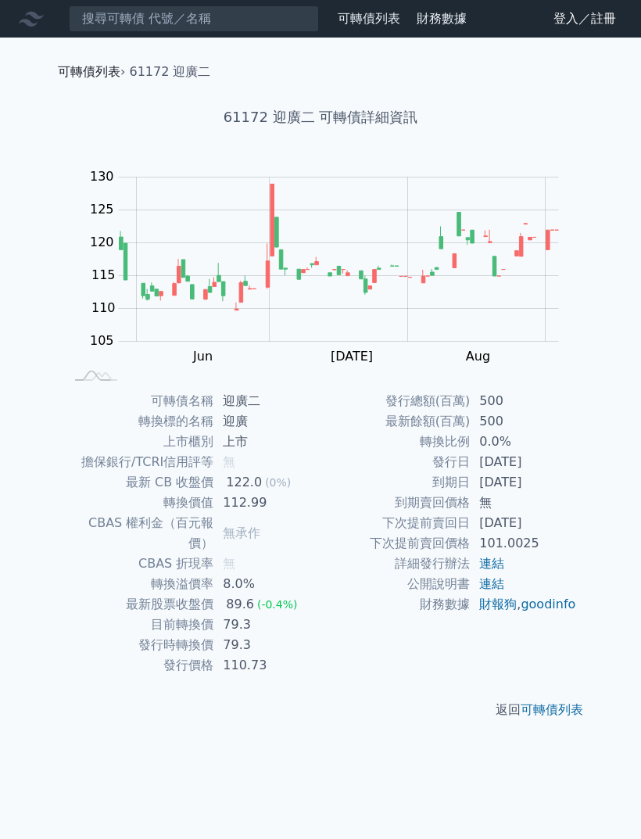 The width and height of the screenshot is (641, 839). What do you see at coordinates (103, 274) in the screenshot?
I see `tspan: 115` at bounding box center [103, 274].